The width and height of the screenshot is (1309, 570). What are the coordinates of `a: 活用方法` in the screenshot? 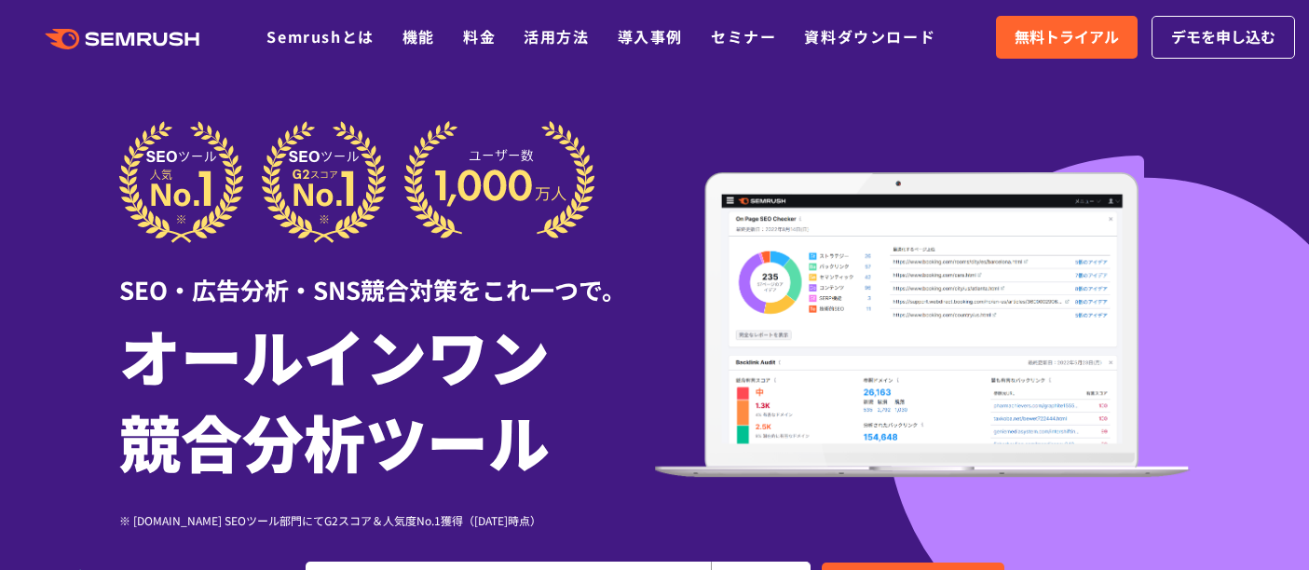 It's located at (556, 36).